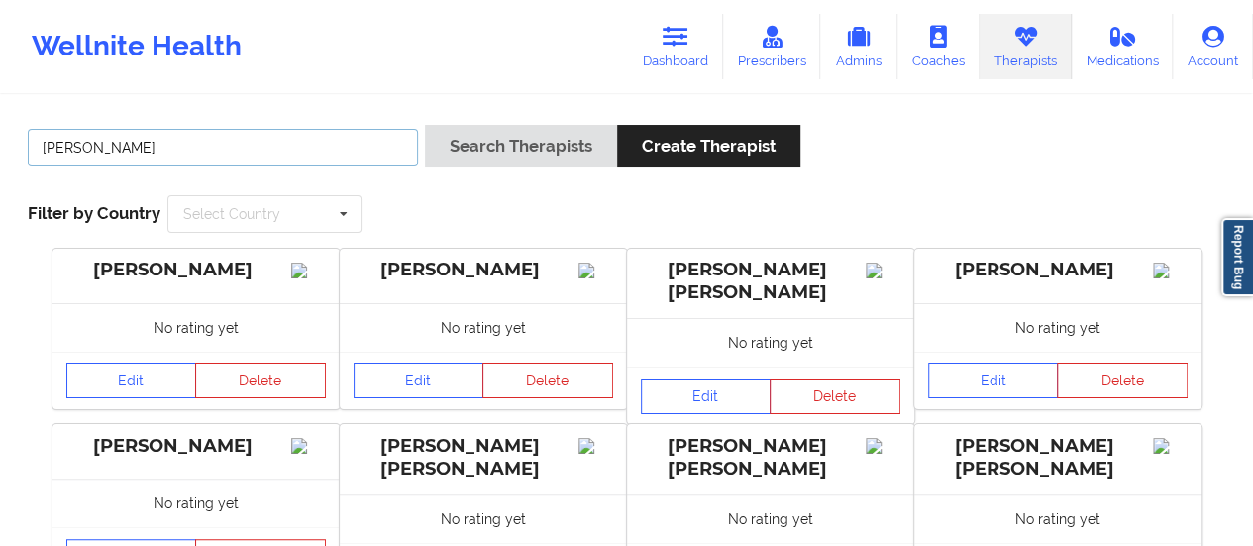 Image resolution: width=1253 pixels, height=546 pixels. Describe the element at coordinates (708, 146) in the screenshot. I see `button: Create Therapist` at that location.